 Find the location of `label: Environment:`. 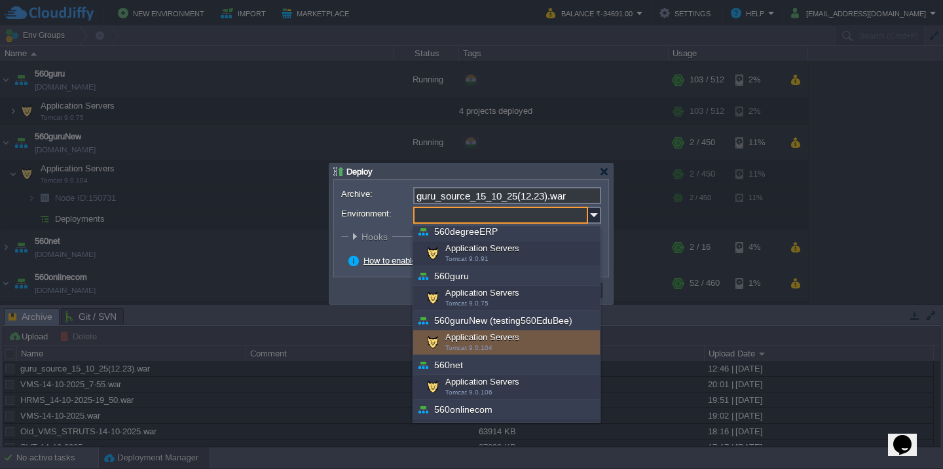

label: Environment: is located at coordinates (376, 213).